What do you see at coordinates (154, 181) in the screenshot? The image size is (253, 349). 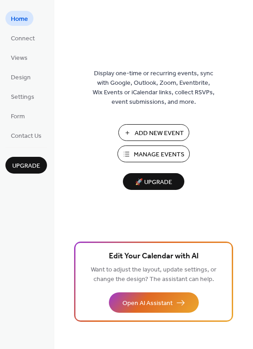 I see `button: 🚀 Upgrade` at bounding box center [154, 181].